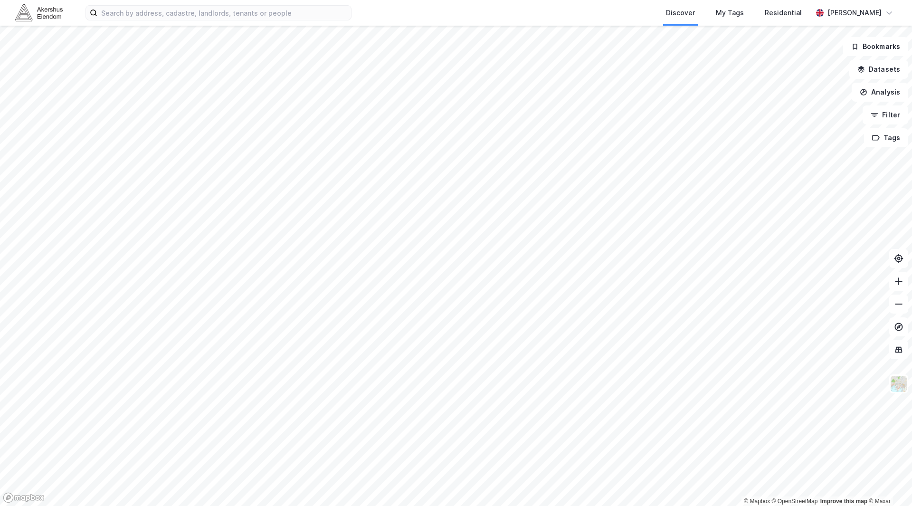 The height and width of the screenshot is (506, 912). Describe the element at coordinates (875, 47) in the screenshot. I see `button: Bookmarks` at that location.